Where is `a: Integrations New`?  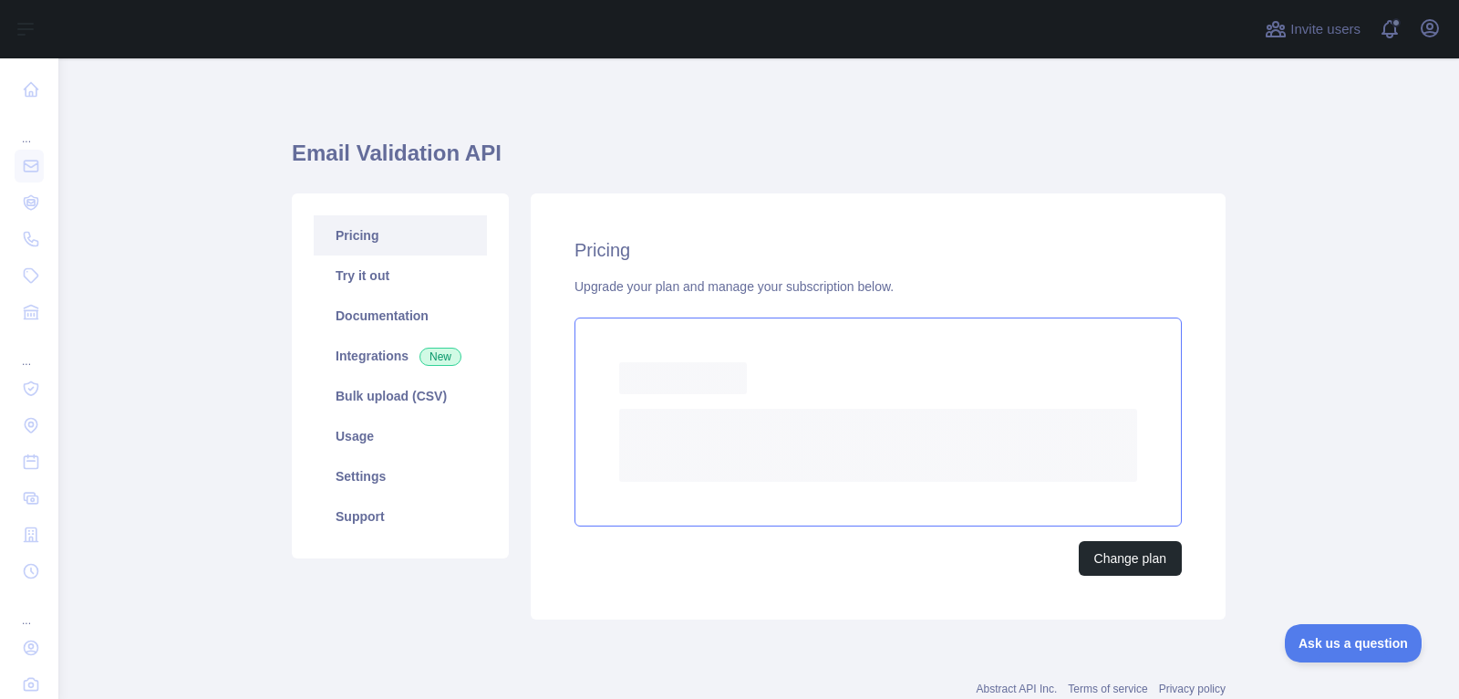
a: Integrations New is located at coordinates (400, 356).